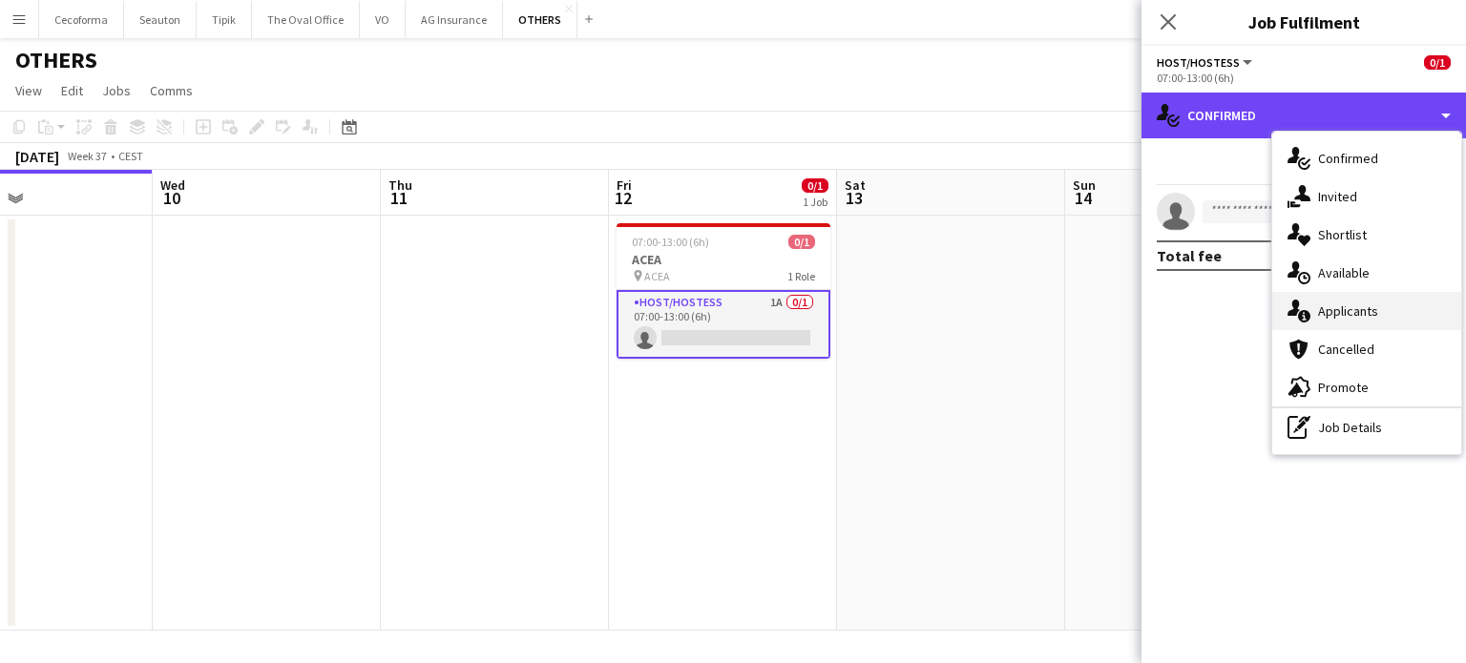 The image size is (1466, 663). Describe the element at coordinates (723, 291) in the screenshot. I see `div: 07:00-13:00 (6h)0/1ACEA ACEA1 RoleHost/Hostess1A0/107:00-13:00 (6h)` at that location.